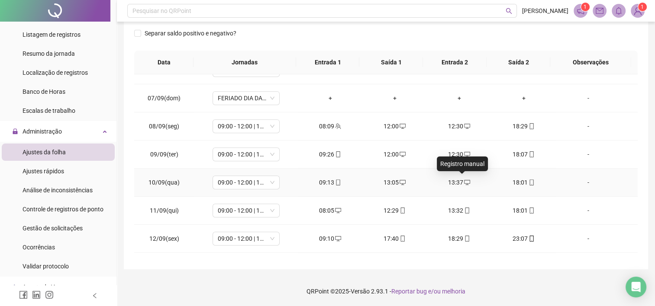 The height and width of the screenshot is (306, 655). I want to click on span: Banco de Horas, so click(44, 92).